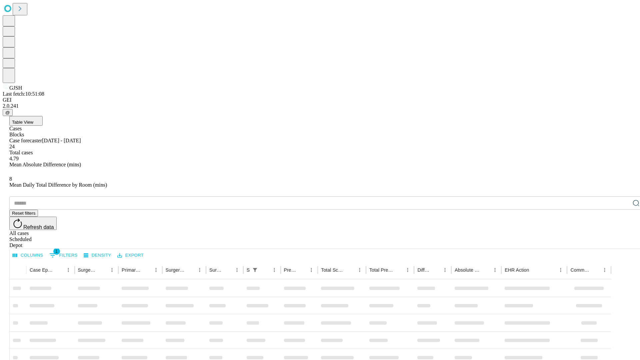 The width and height of the screenshot is (640, 360). I want to click on button: Table View, so click(26, 121).